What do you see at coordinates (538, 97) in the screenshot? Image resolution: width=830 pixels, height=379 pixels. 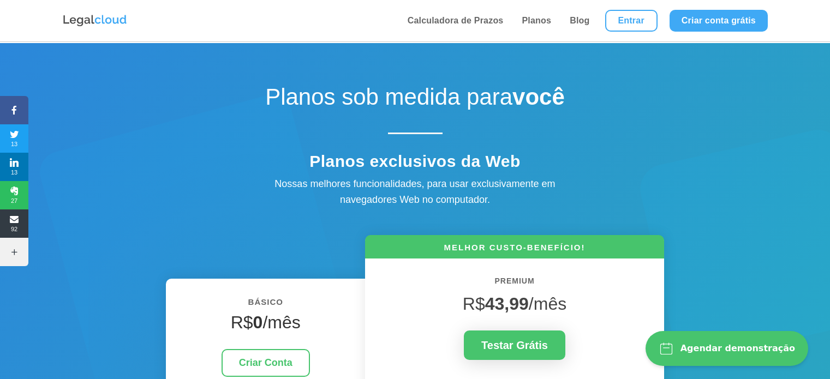 I see `strong: você` at bounding box center [538, 97].